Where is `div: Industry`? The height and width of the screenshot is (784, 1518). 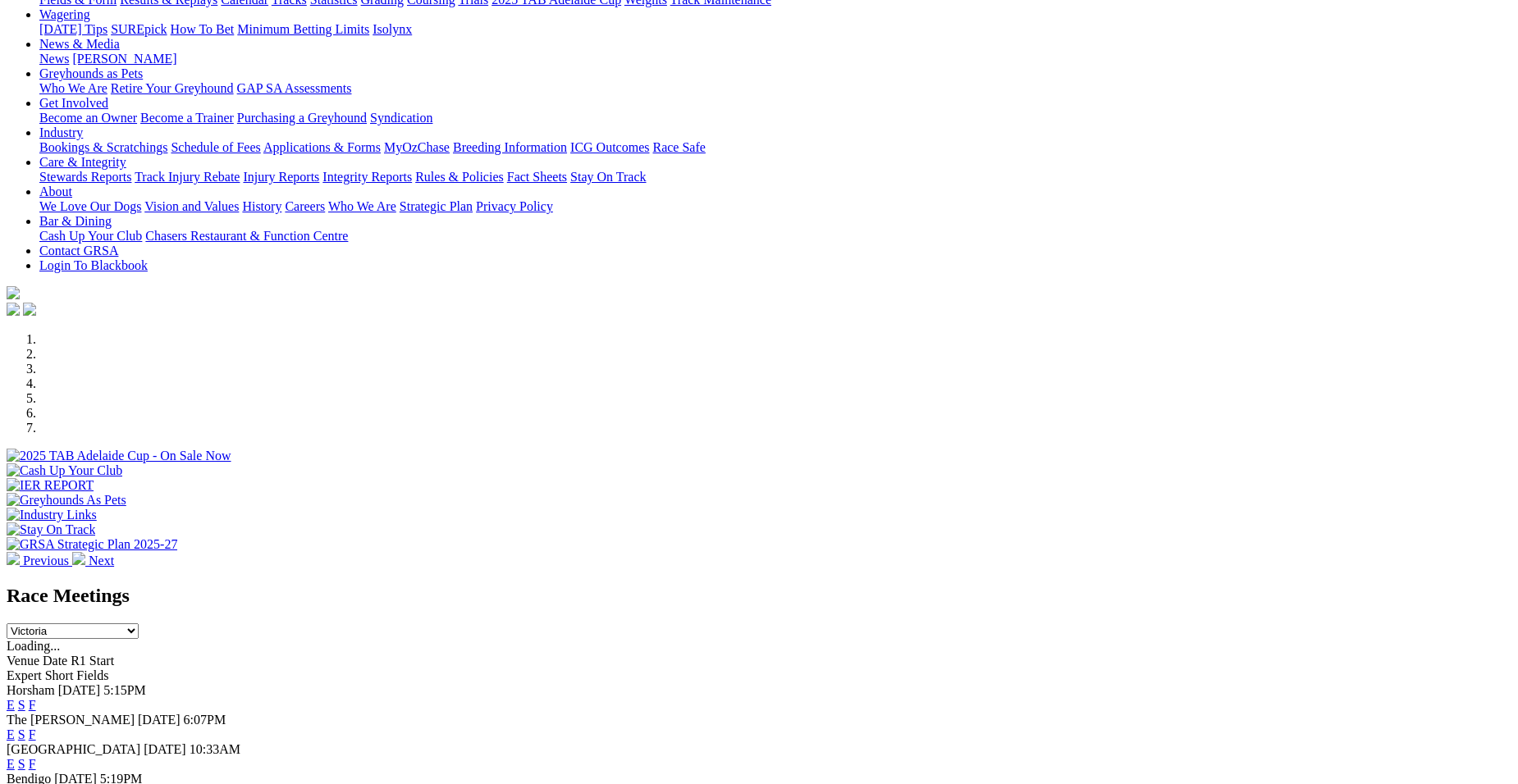 div: Industry is located at coordinates (775, 148).